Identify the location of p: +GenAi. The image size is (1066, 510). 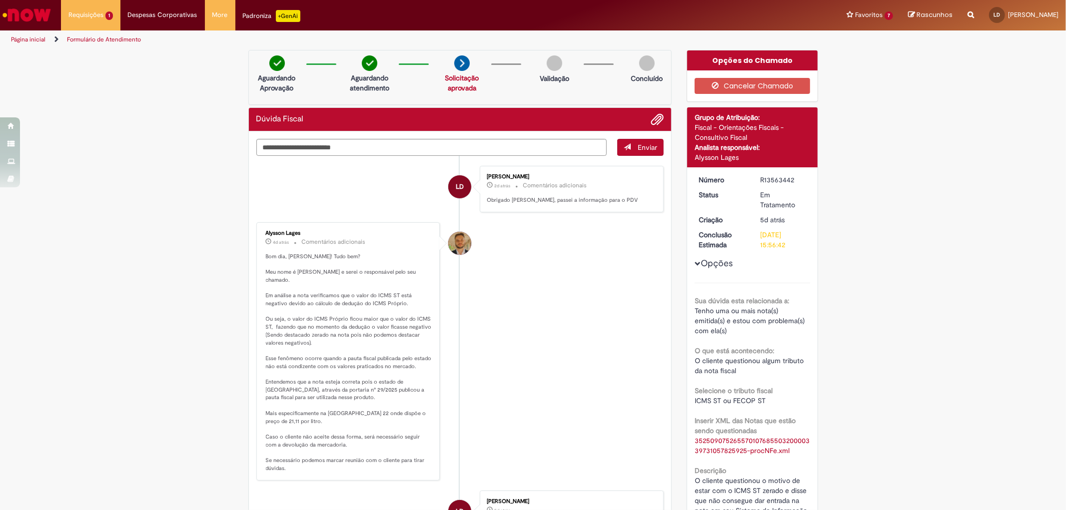
(288, 16).